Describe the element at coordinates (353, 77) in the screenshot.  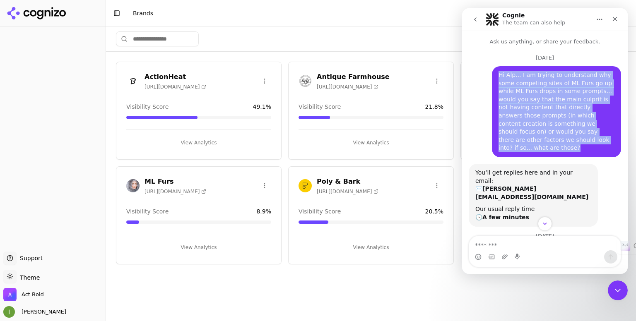
I see `h3: Antique Farmhouse` at that location.